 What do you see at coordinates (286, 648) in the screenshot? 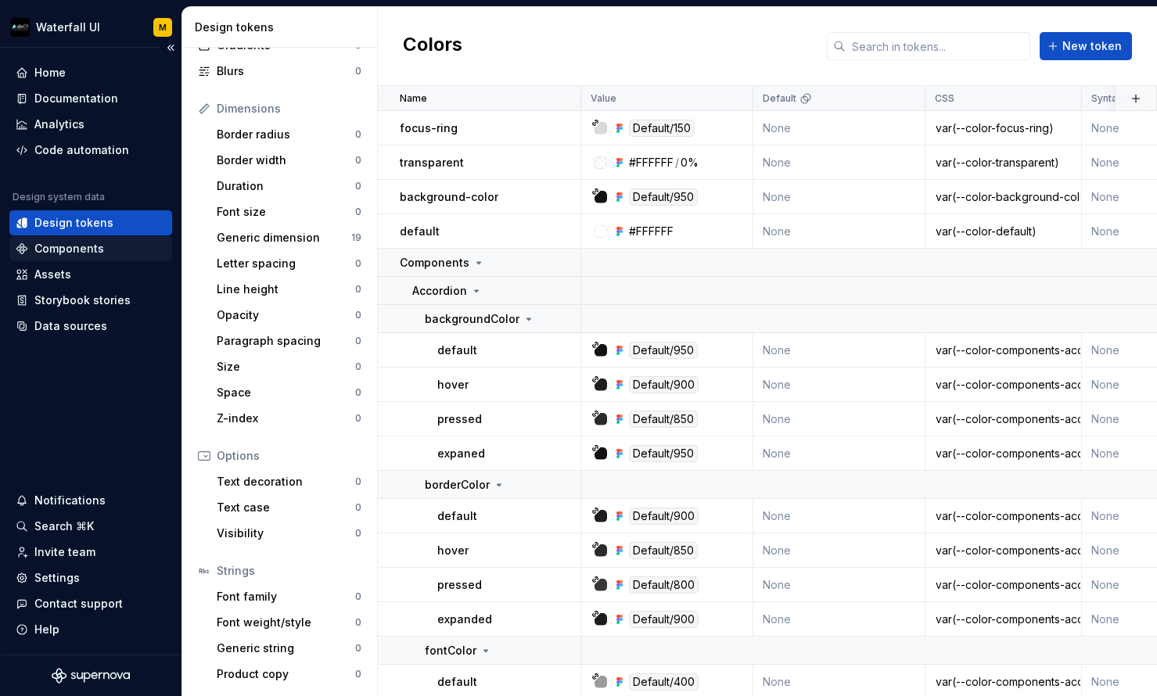
I see `div: Generic string` at bounding box center [286, 648].